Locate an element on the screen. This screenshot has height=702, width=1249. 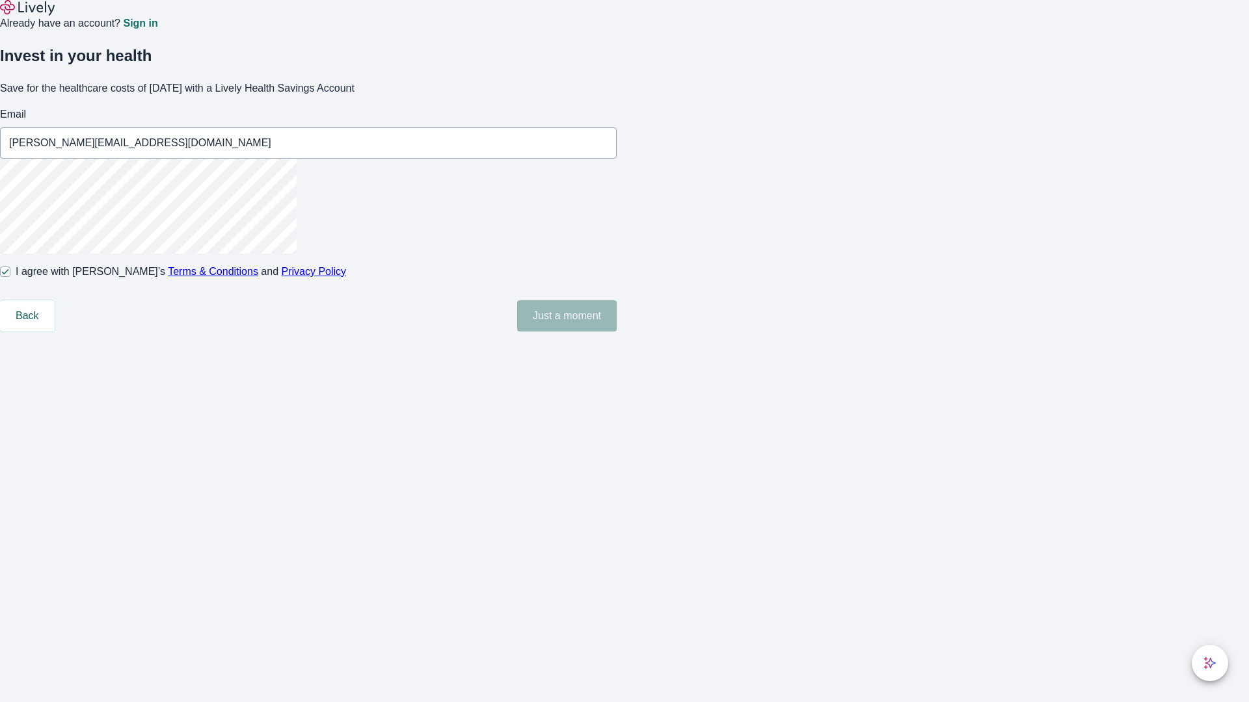
div: Sign in is located at coordinates (140, 23).